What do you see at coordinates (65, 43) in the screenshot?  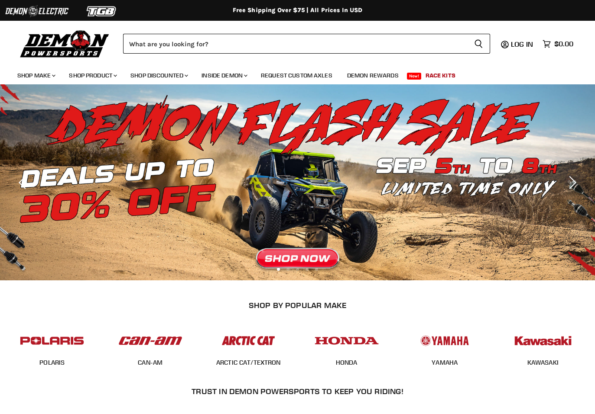 I see `img: Demon Powersports` at bounding box center [65, 43].